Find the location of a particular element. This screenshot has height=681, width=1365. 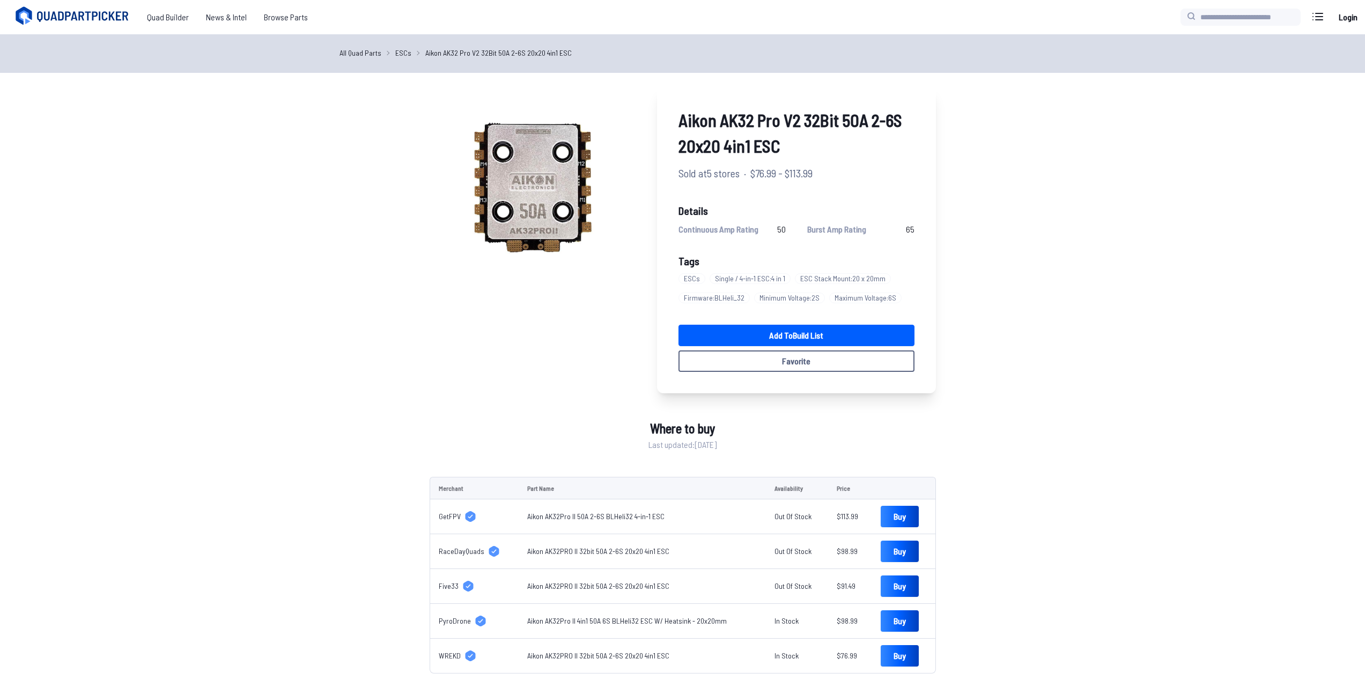

span: Aikon AK32 Pro V2 32Bit 50A 2-6S 20x20 4in1 ESC is located at coordinates (796, 133).